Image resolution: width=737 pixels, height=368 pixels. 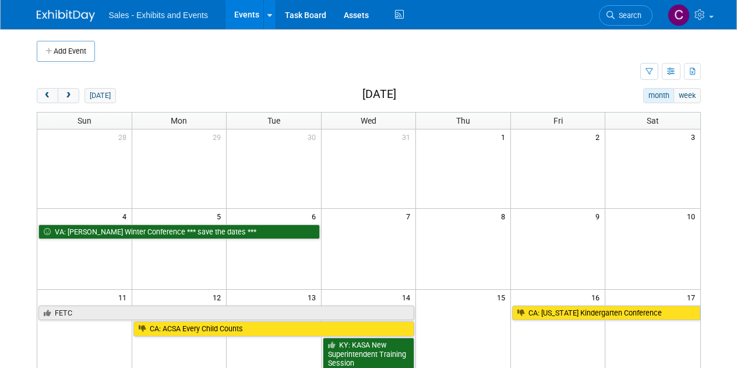 I want to click on span: 30, so click(x=314, y=136).